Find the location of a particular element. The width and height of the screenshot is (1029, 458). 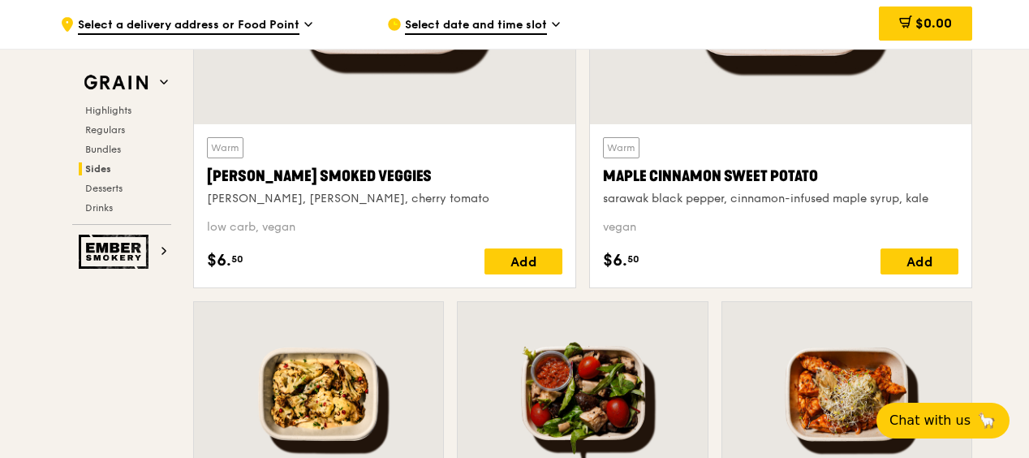

div: vegan is located at coordinates (781, 227).